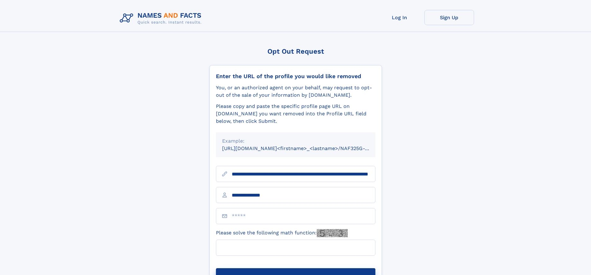  What do you see at coordinates (296, 141) in the screenshot?
I see `div: Example:` at bounding box center [296, 141].